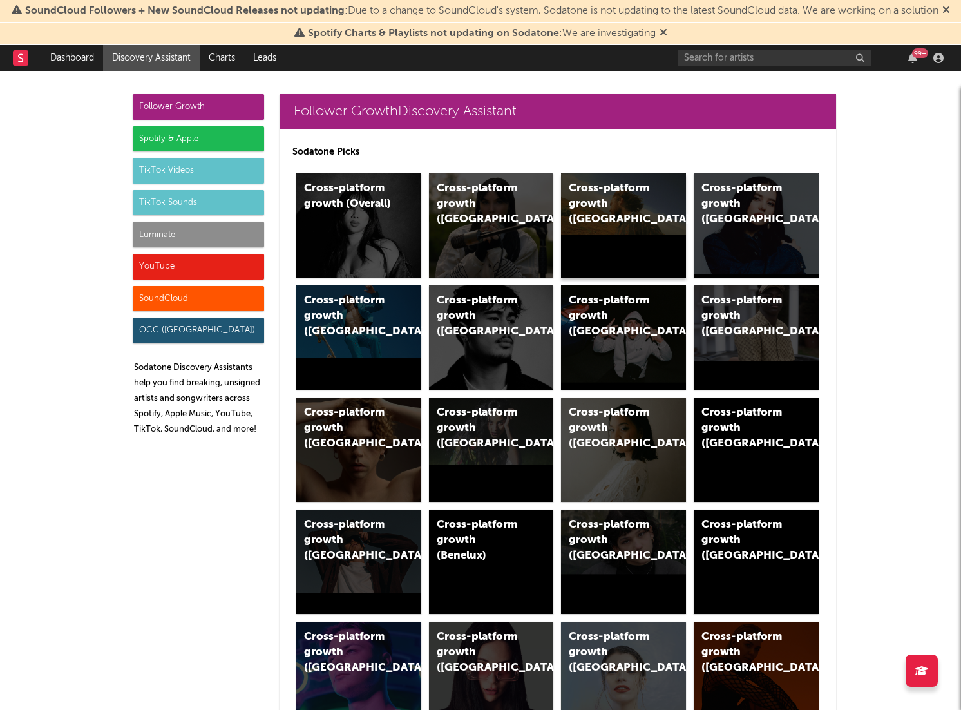 This screenshot has width=961, height=710. Describe the element at coordinates (198, 107) in the screenshot. I see `div: Follower Growth` at that location.